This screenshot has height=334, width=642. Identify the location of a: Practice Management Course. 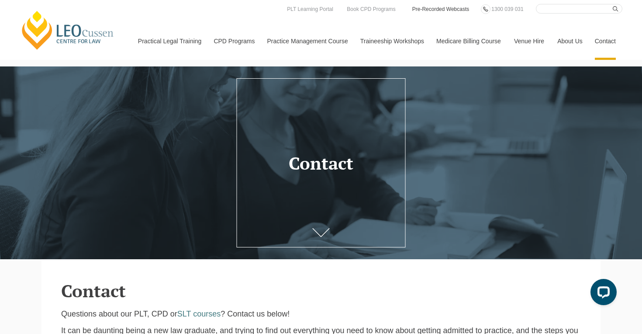
(307, 41).